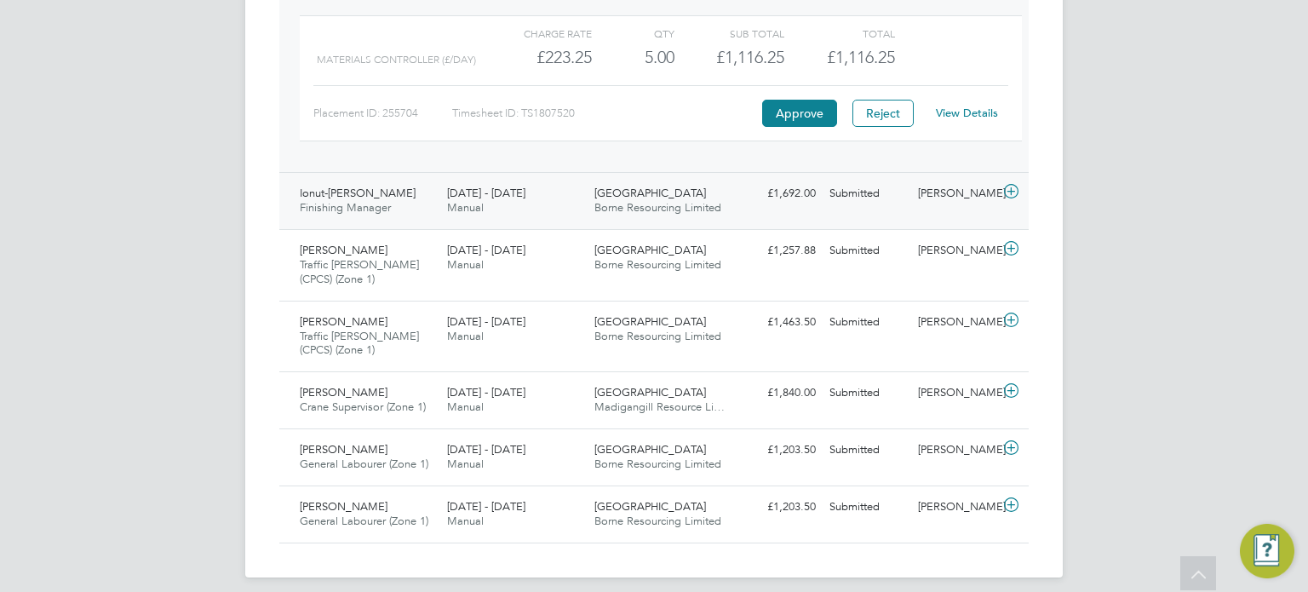  I want to click on div: Timesheet ID: TS1807520, so click(604, 113).